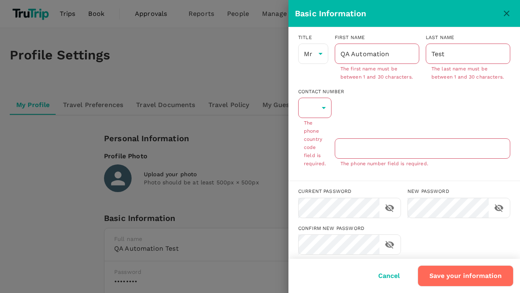 The image size is (520, 293). I want to click on div: Basic Information, so click(398, 13).